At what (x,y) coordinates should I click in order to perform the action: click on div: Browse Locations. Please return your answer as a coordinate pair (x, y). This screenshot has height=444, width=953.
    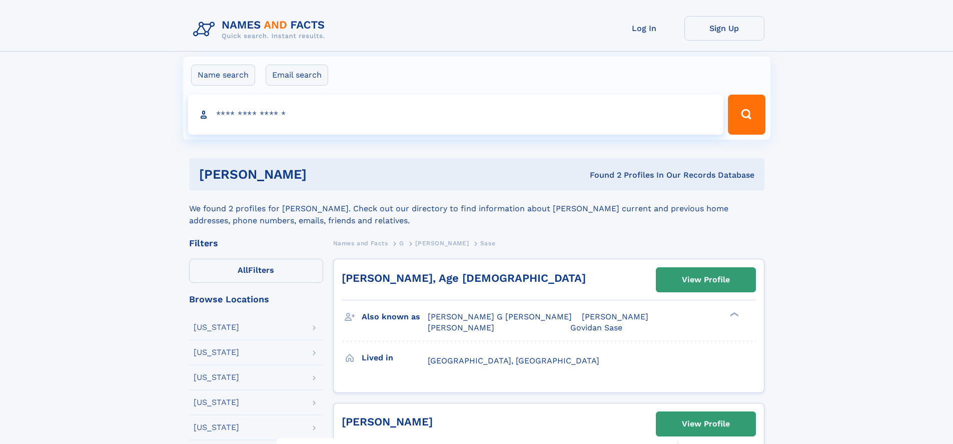
    Looking at the image, I should click on (256, 299).